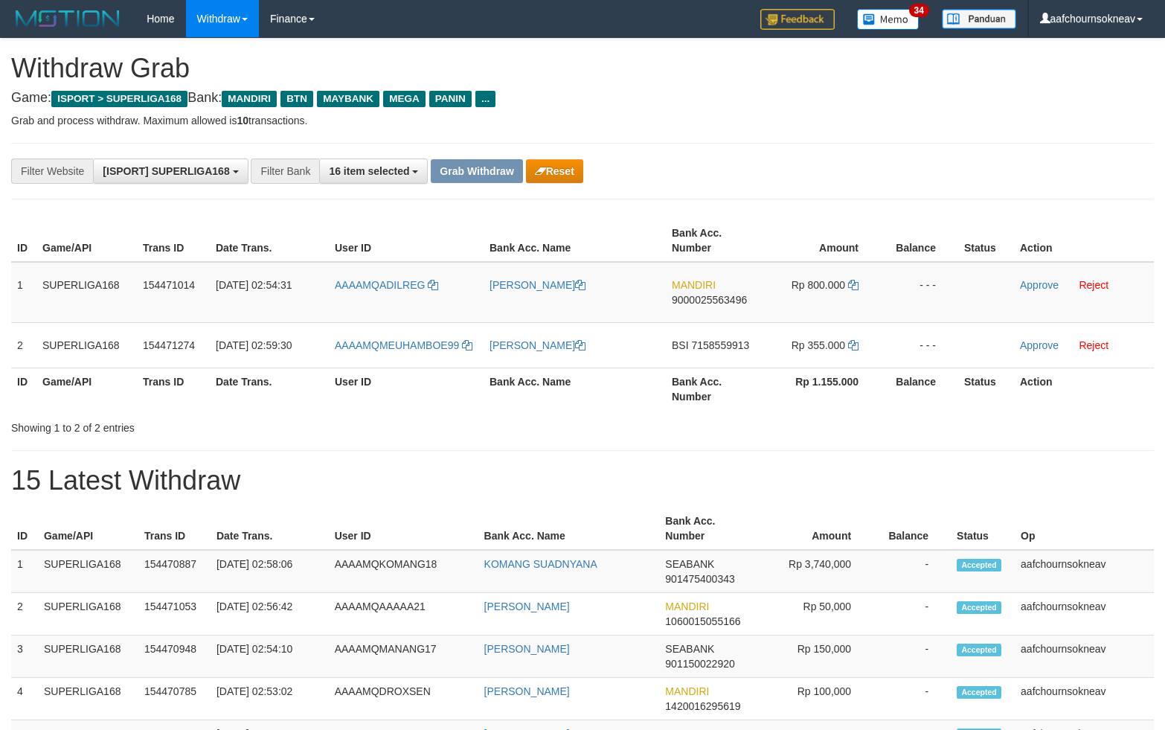  I want to click on button: Grab Withdraw, so click(476, 171).